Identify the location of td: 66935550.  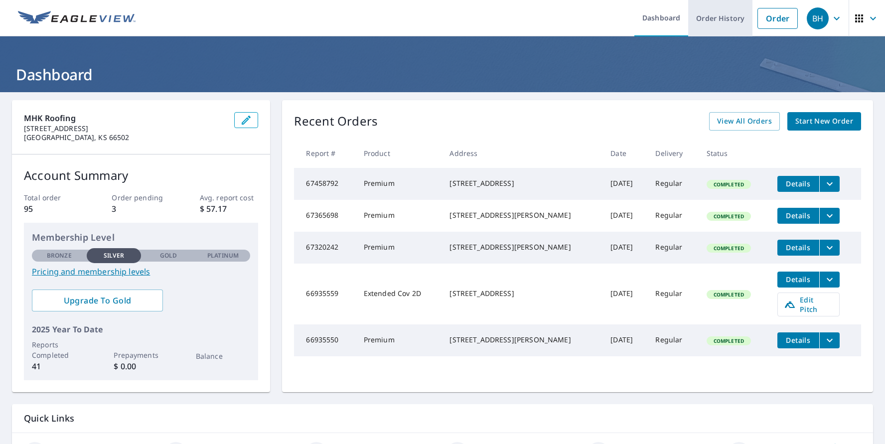
(324, 340).